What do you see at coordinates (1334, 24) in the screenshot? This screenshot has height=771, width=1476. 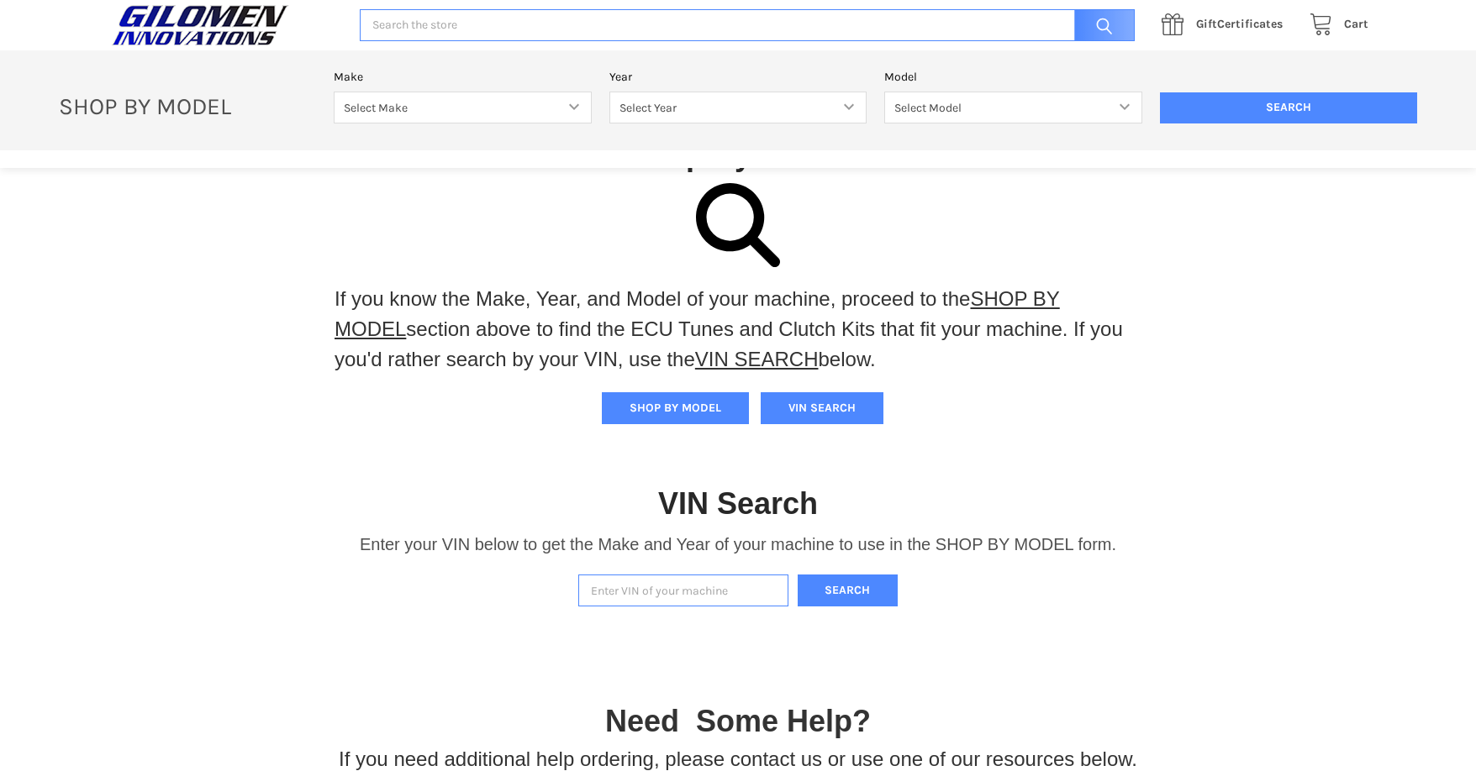 I see `a: Cart` at bounding box center [1334, 24].